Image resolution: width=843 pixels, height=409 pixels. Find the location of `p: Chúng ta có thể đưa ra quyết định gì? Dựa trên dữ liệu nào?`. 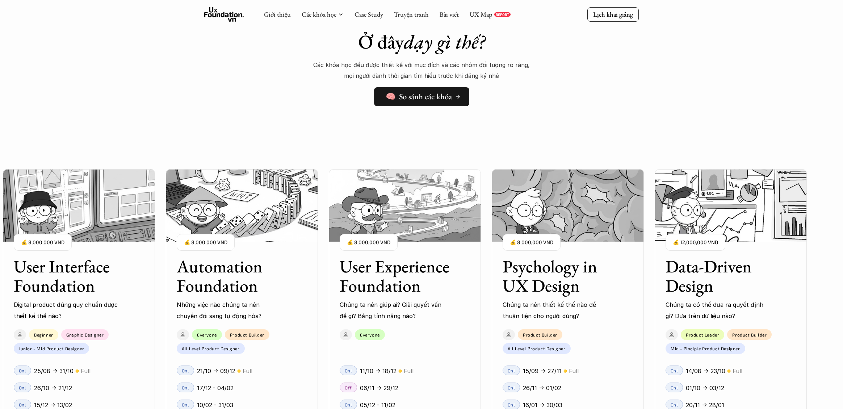

p: Chúng ta có thể đưa ra quyết định gì? Dựa trên dữ liệu nào? is located at coordinates (718, 310).